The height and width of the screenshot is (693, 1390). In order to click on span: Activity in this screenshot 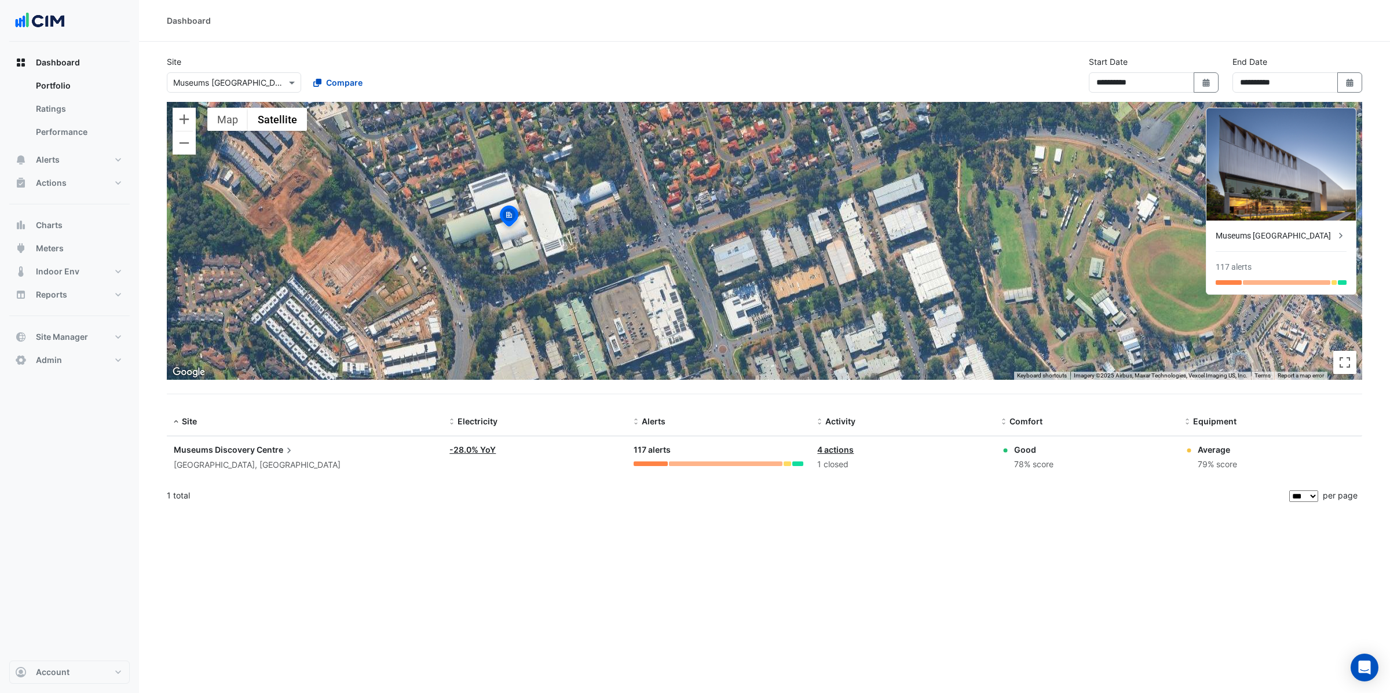, I will do `click(840, 421)`.